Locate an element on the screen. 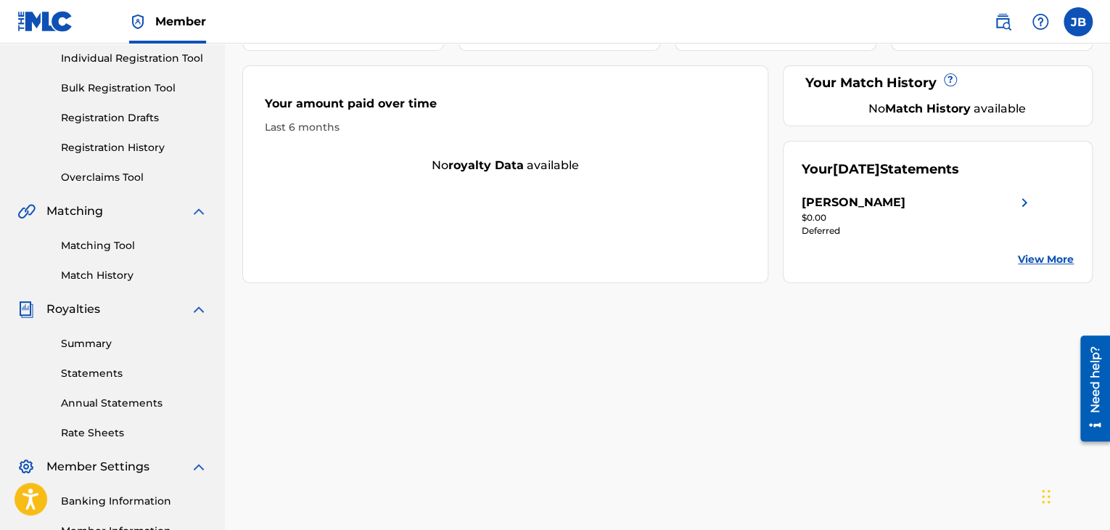  span: Member is located at coordinates (181, 21).